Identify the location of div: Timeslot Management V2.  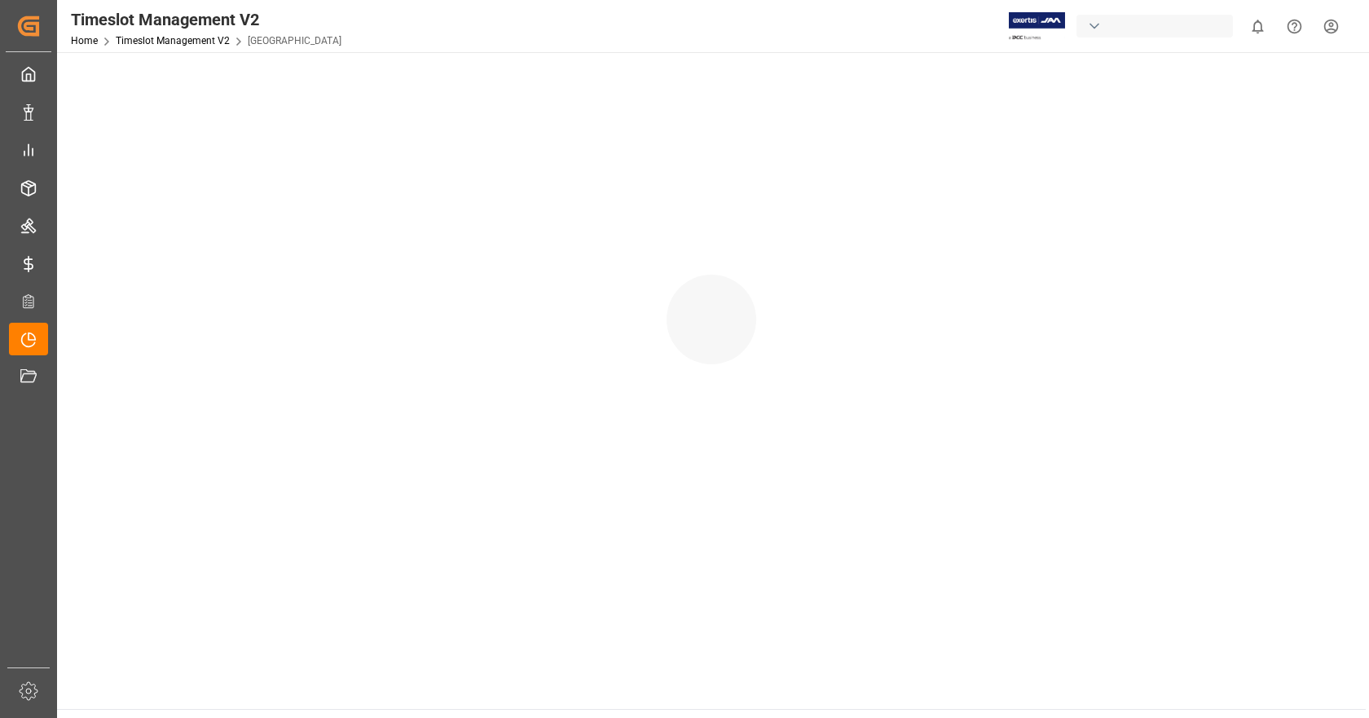
(206, 20).